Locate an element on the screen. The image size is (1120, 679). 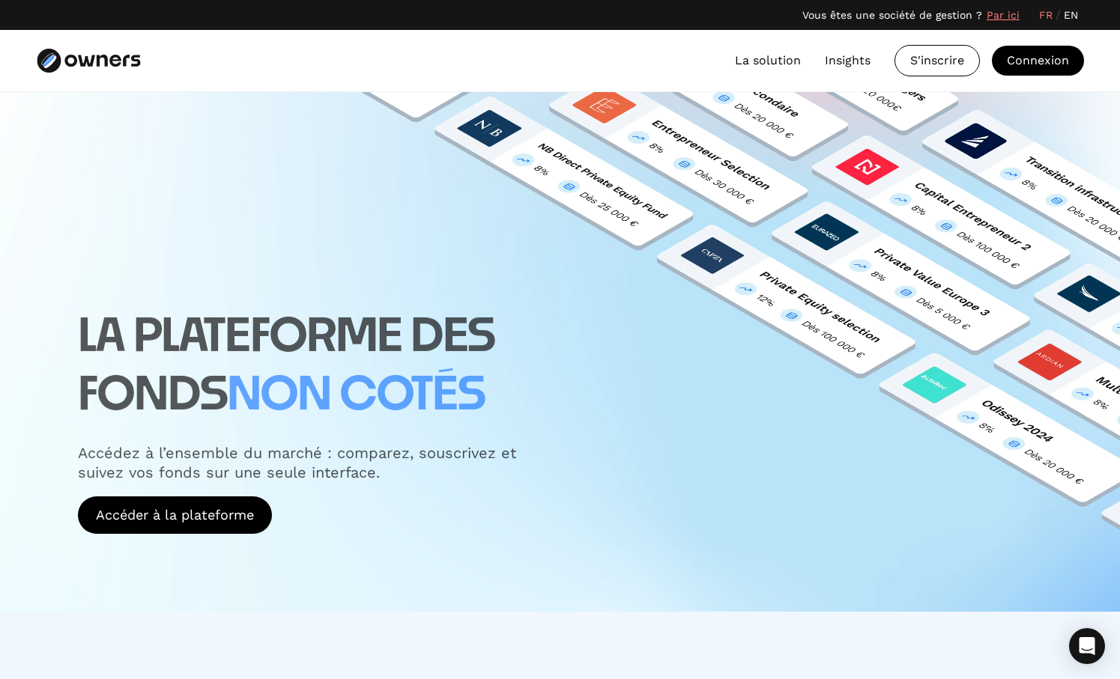
span: non cotés is located at coordinates (356, 396).